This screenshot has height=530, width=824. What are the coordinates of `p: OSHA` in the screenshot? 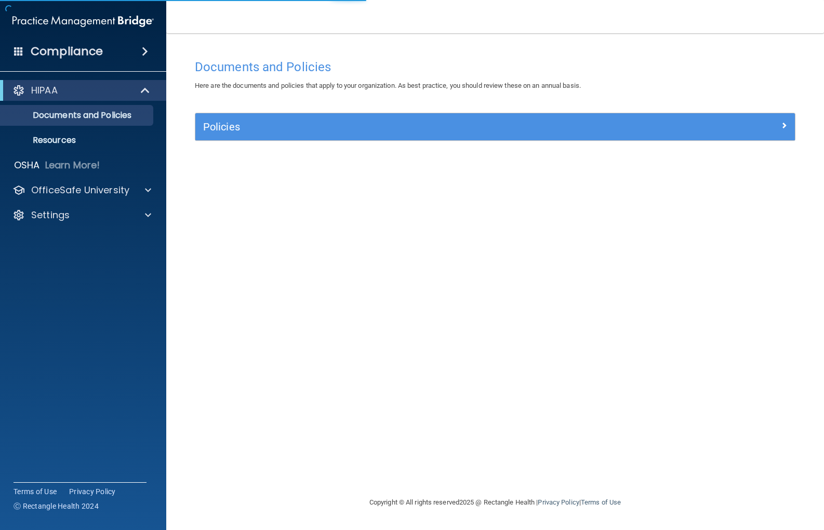 It's located at (27, 165).